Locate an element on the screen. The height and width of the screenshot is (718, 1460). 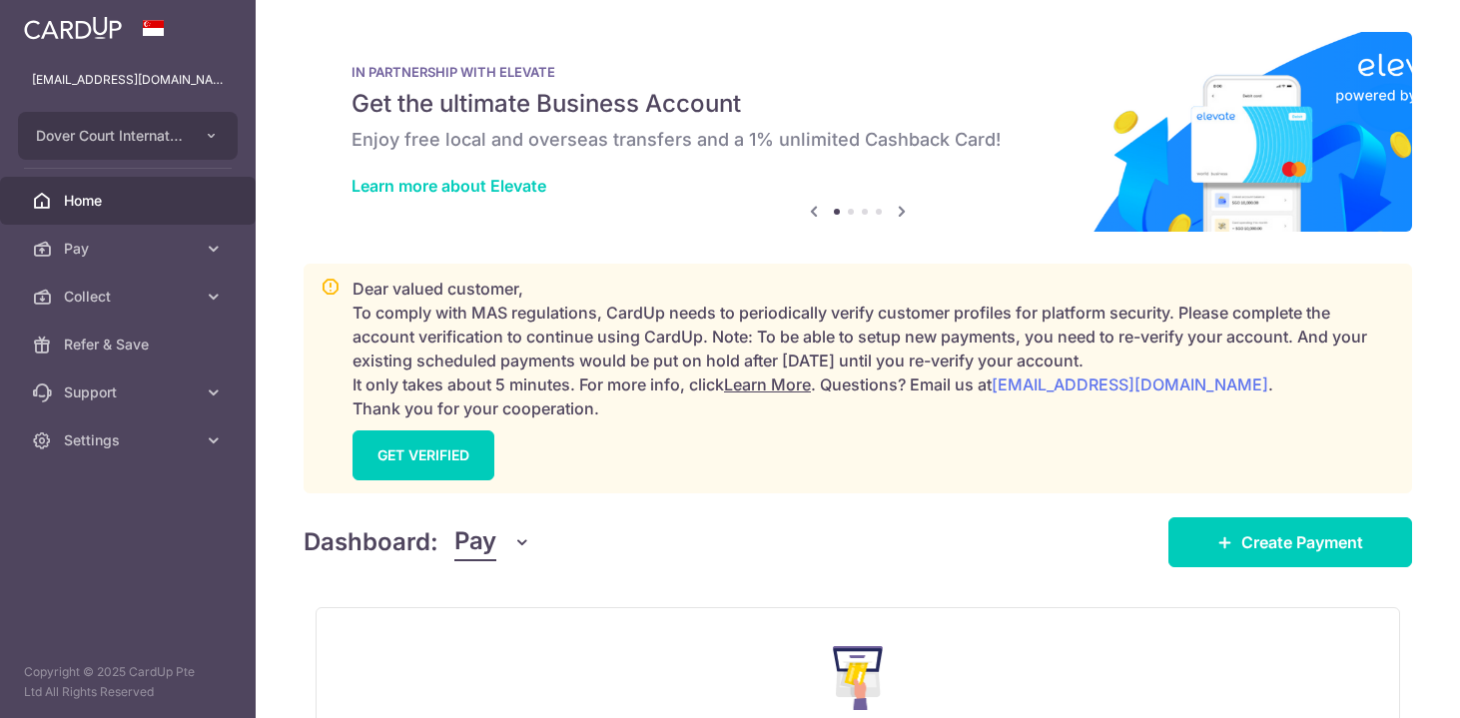
a: Learn more about Elevate is located at coordinates (448, 186).